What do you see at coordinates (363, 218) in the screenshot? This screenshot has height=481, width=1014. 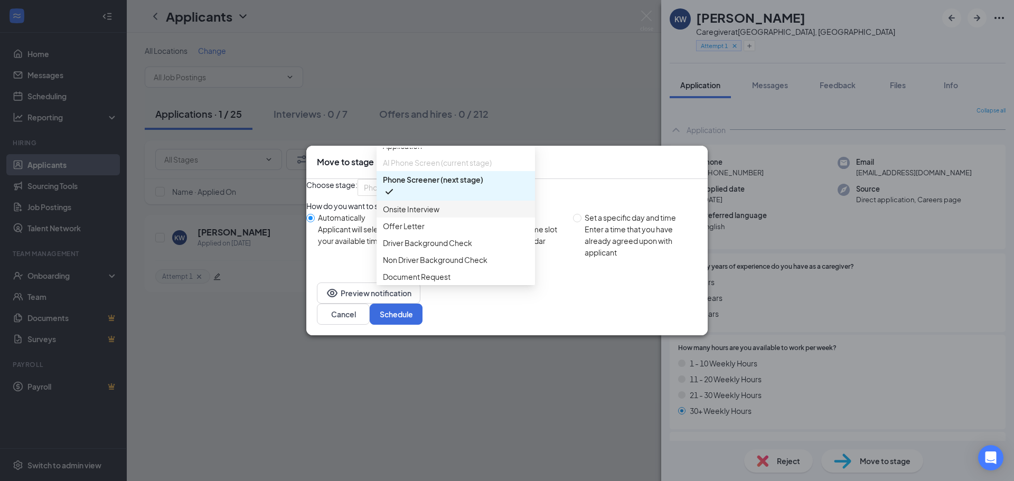 I see `div: Automatically` at bounding box center [363, 218].